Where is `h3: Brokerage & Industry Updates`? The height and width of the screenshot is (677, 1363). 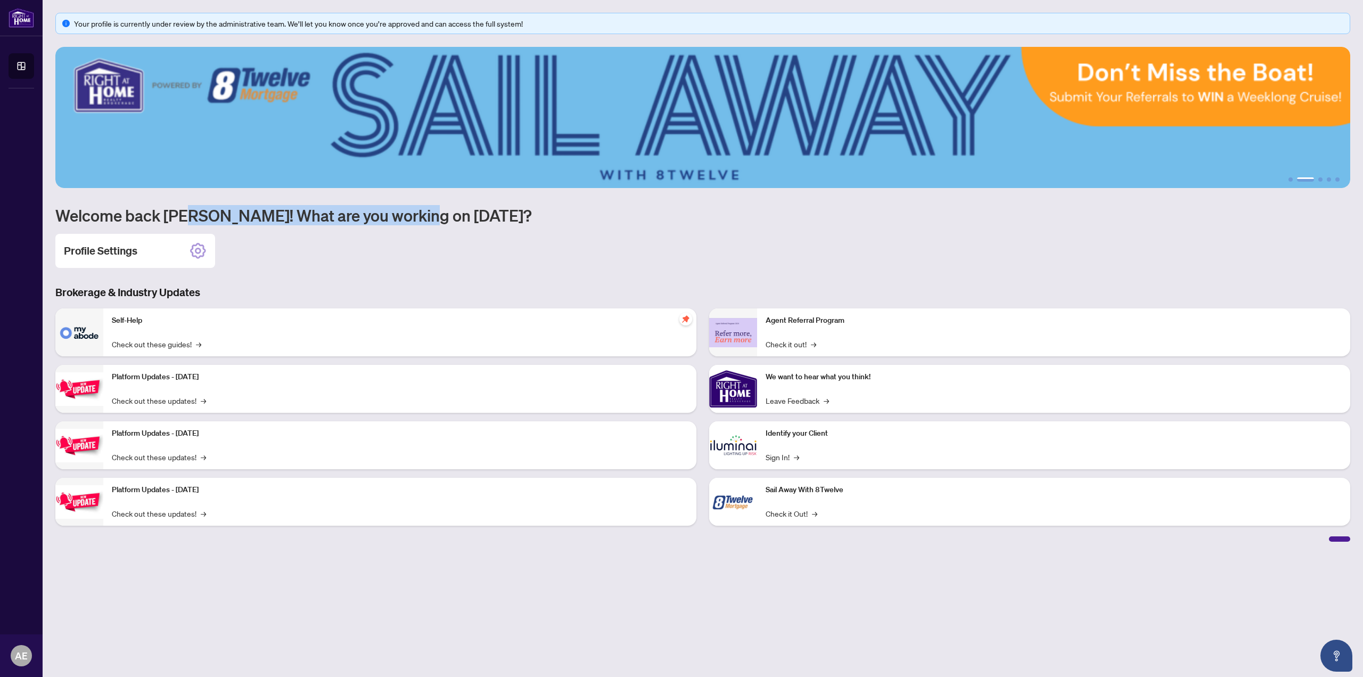
h3: Brokerage & Industry Updates is located at coordinates (703, 292).